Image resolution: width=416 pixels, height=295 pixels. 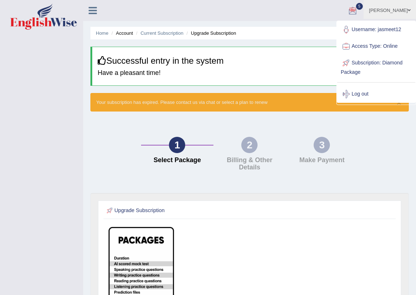 I want to click on li: Account, so click(x=121, y=33).